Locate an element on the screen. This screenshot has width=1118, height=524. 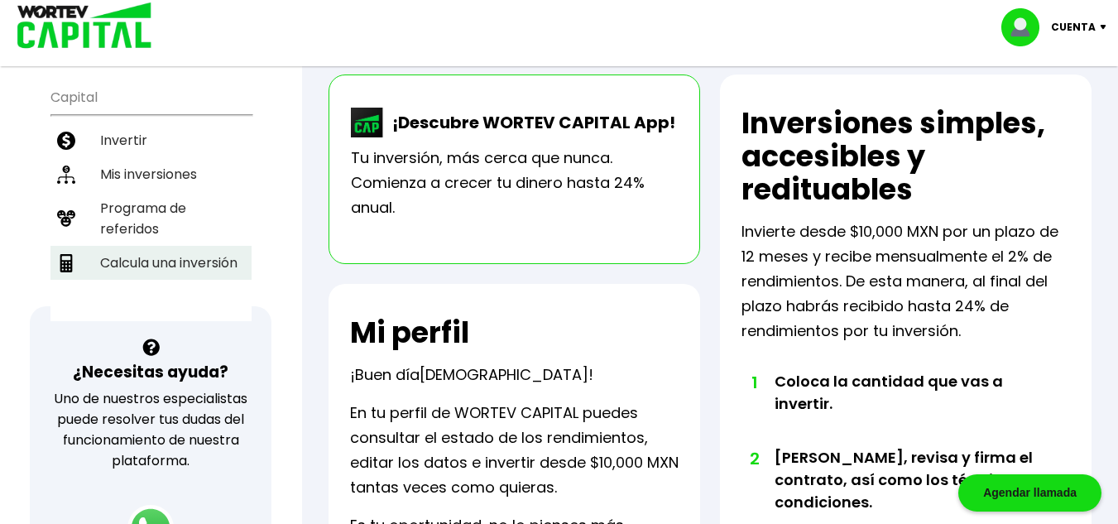
img: wortev-capital-app-icon is located at coordinates (367, 122).